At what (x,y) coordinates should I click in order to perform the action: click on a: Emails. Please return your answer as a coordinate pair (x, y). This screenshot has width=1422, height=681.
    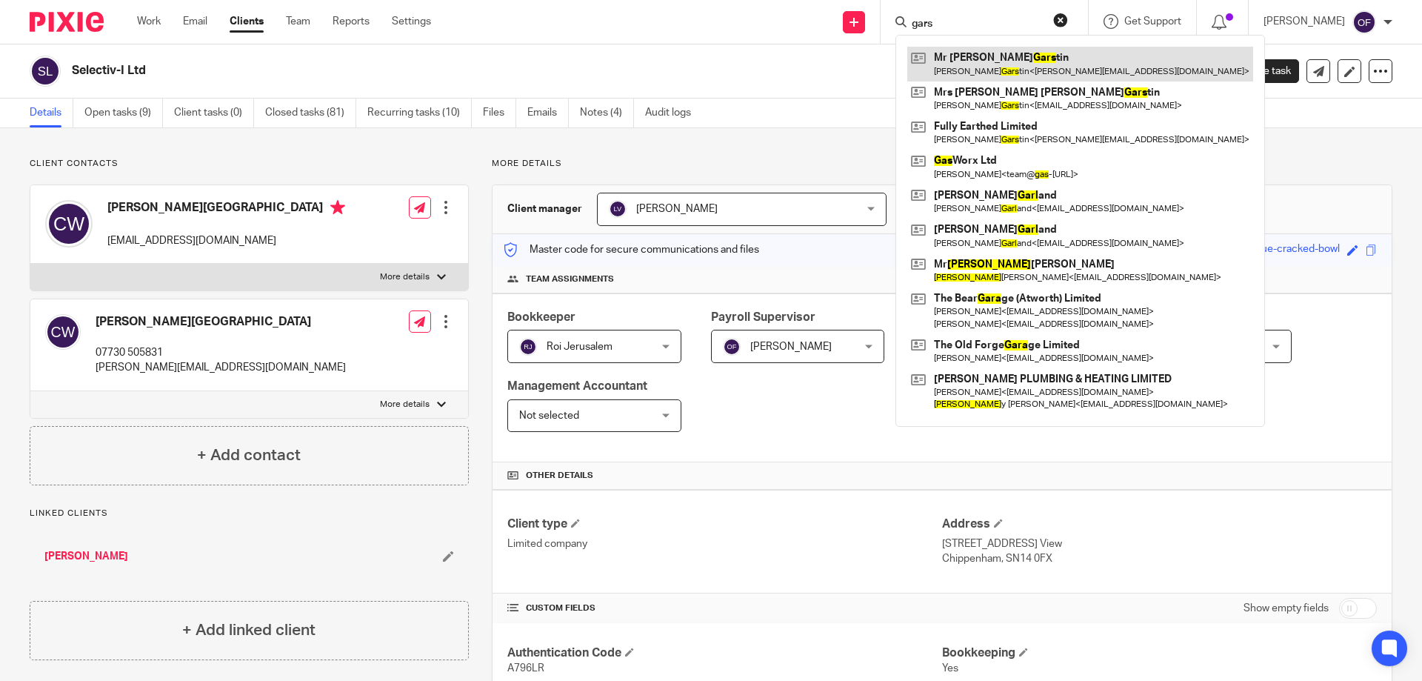
    Looking at the image, I should click on (548, 113).